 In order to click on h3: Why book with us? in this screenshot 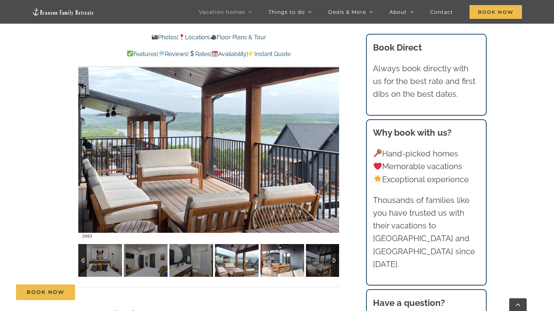, I will do `click(426, 133)`.